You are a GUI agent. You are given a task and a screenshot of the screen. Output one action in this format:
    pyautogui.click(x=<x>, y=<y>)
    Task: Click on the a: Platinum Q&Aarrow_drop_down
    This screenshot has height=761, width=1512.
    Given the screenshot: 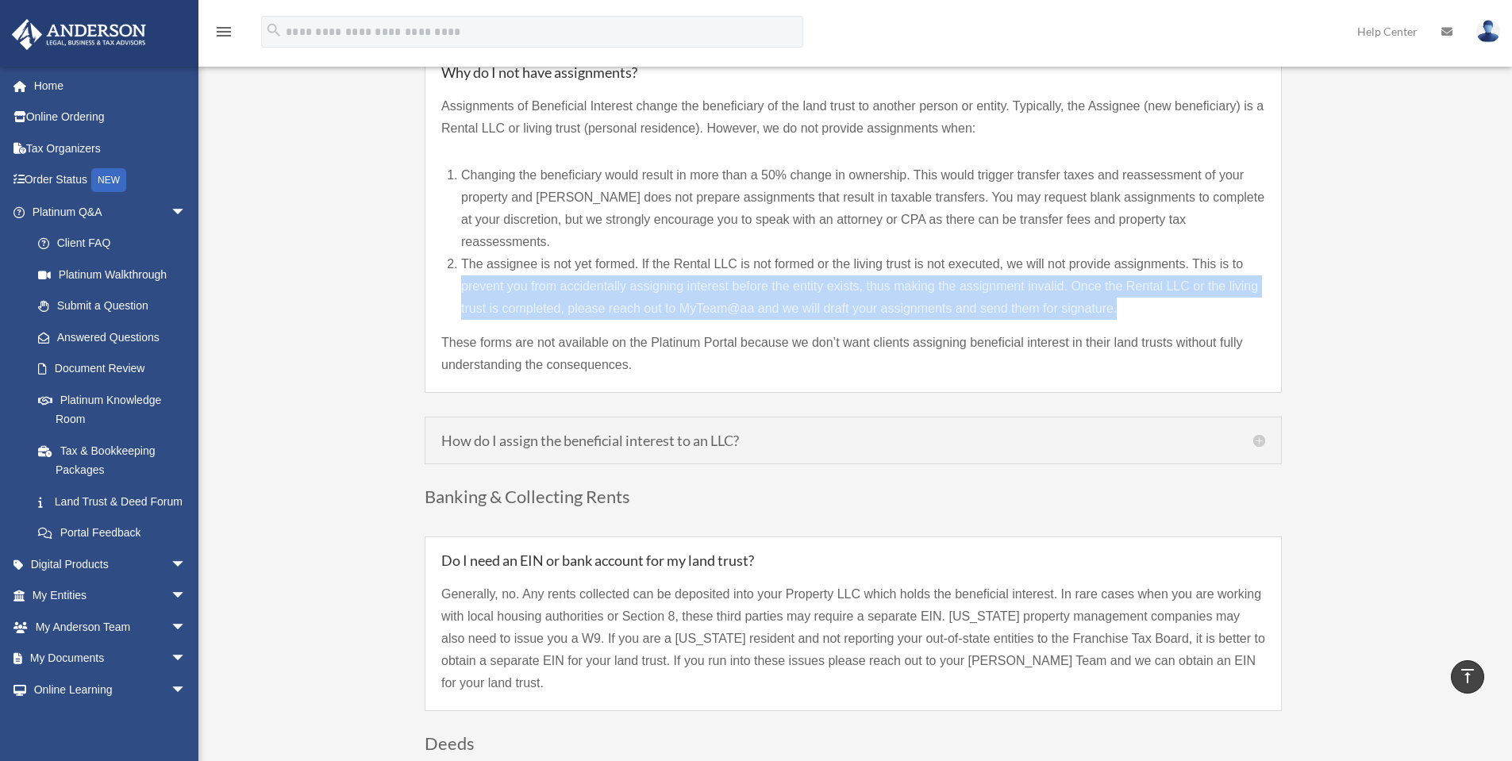 What is the action you would take?
    pyautogui.click(x=110, y=212)
    